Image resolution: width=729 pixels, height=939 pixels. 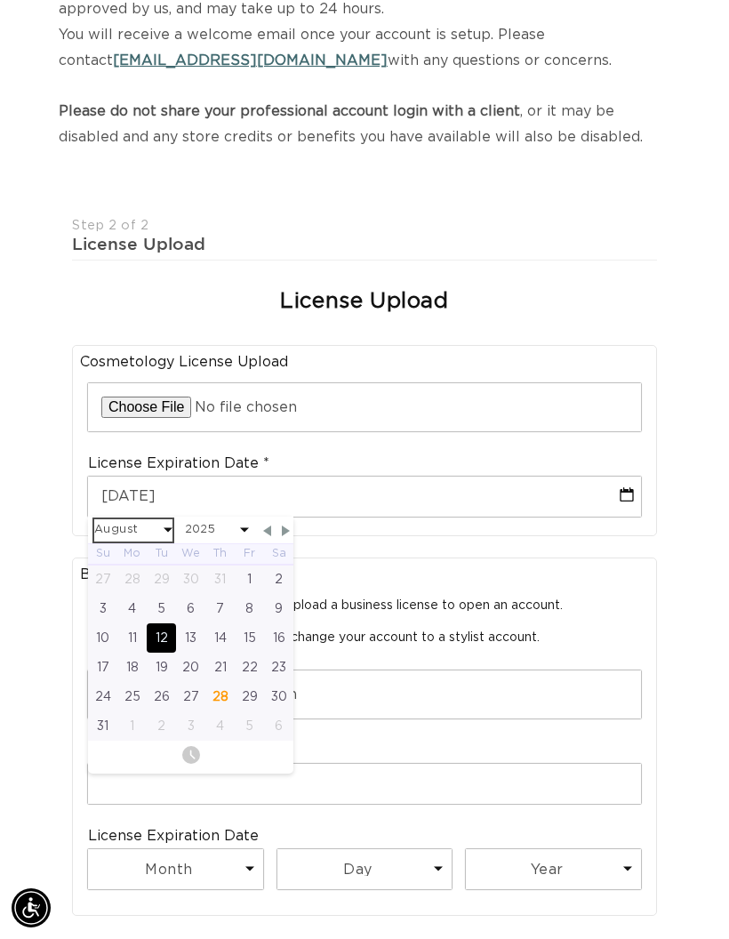 What do you see at coordinates (190, 696) in the screenshot?
I see `div: Wed Aug 27 2025` at bounding box center [190, 696].